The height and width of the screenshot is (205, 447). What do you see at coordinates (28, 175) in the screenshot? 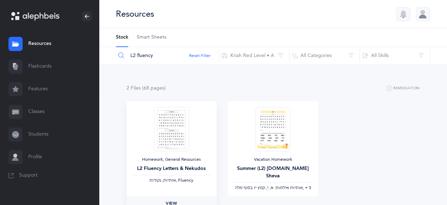
I see `span: Support` at bounding box center [28, 175].